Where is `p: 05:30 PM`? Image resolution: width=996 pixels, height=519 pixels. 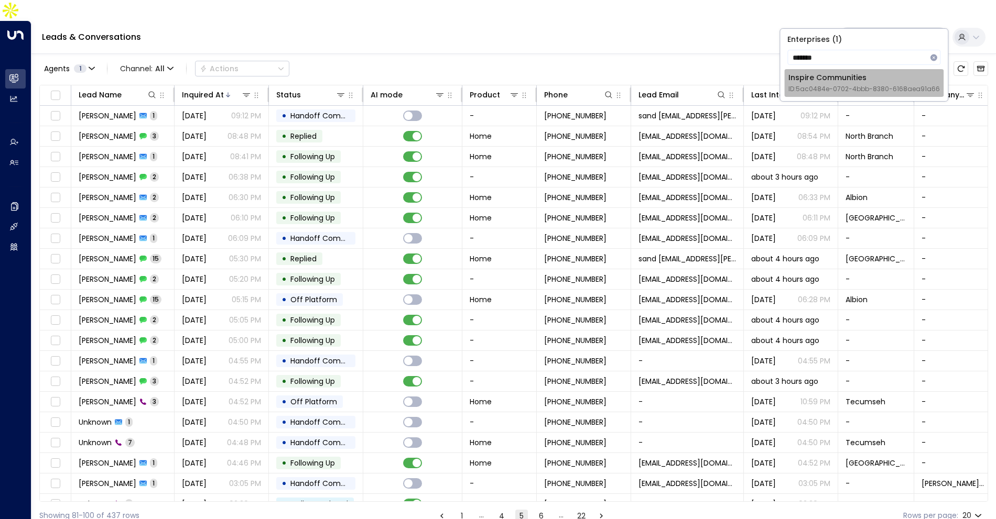
p: 05:30 PM is located at coordinates (245, 259).